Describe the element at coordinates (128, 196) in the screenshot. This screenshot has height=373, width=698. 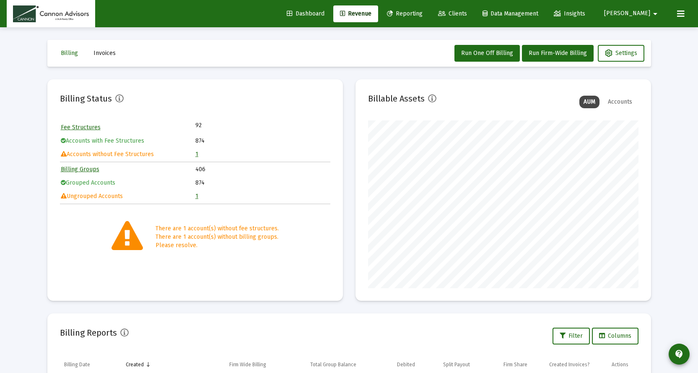
I see `td: Ungrouped Accounts` at that location.